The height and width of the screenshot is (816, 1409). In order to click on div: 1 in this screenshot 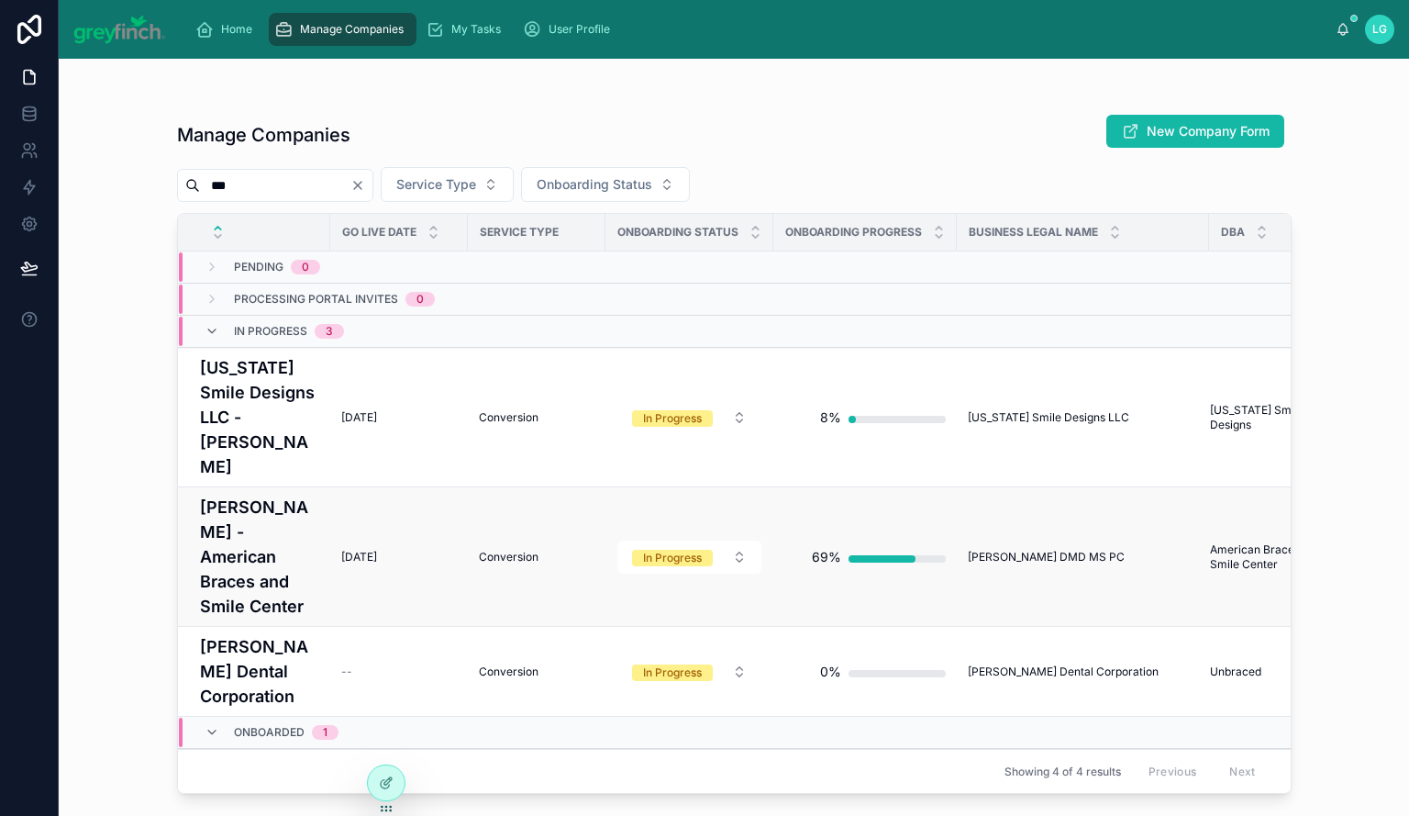, I will do `click(325, 732)`.